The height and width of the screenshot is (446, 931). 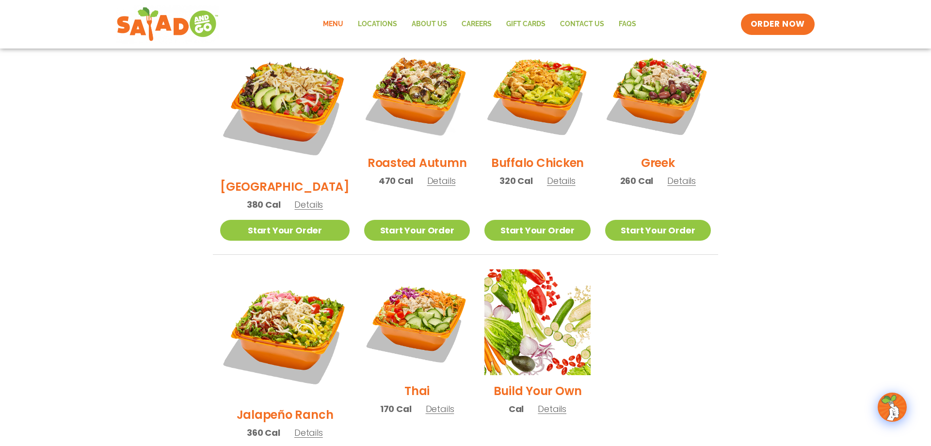 I want to click on img: Product photo for Roasted Autumn Salad, so click(x=417, y=94).